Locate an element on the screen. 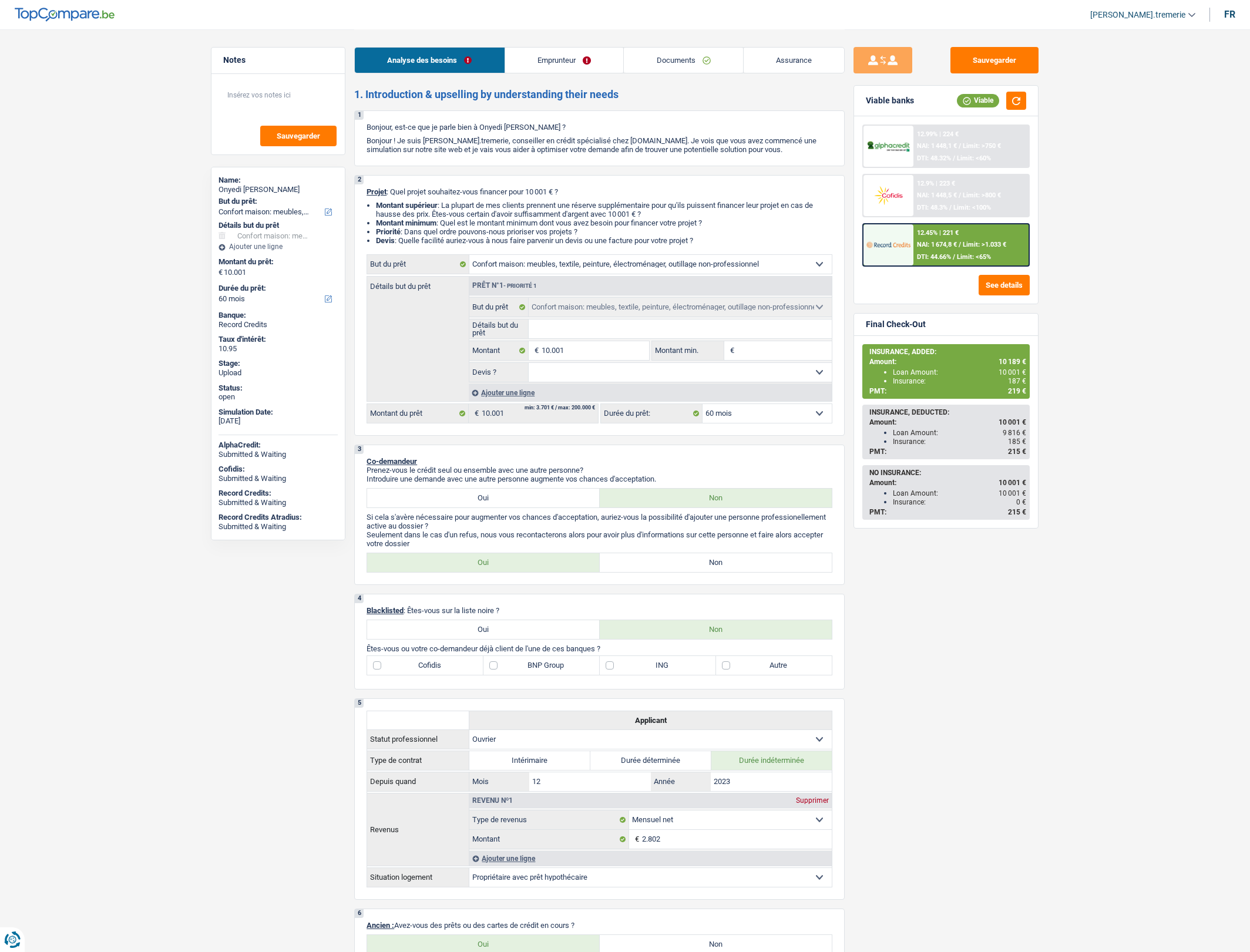 The image size is (1250, 952). label: Durée indéterminée is located at coordinates (772, 760).